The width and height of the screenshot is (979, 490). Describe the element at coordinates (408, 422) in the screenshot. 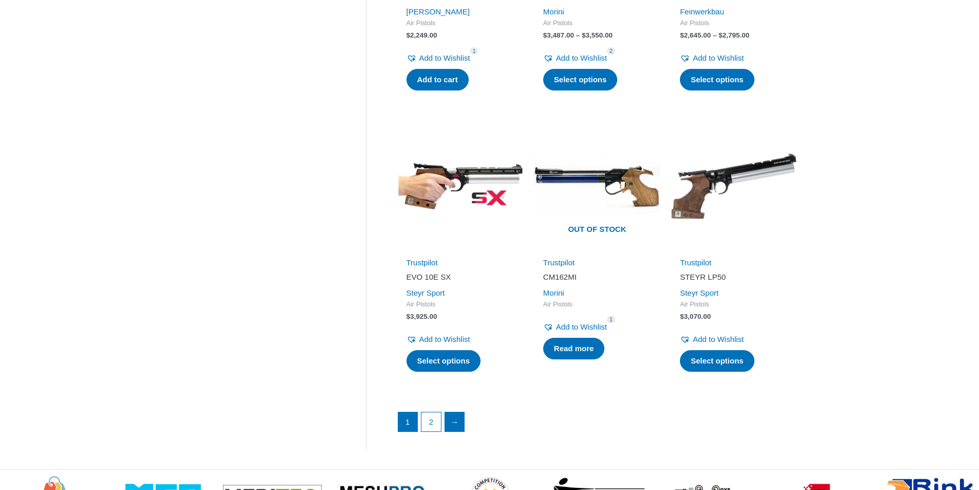

I see `span: Page 1` at that location.